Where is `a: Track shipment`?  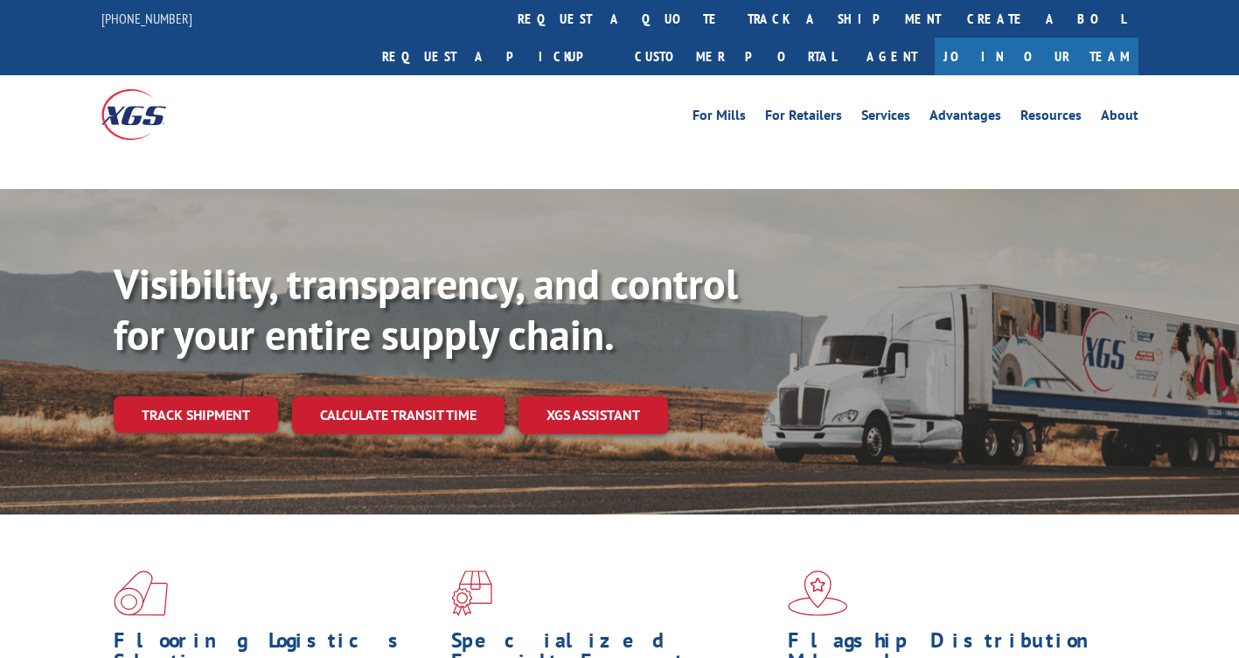 a: Track shipment is located at coordinates (196, 415).